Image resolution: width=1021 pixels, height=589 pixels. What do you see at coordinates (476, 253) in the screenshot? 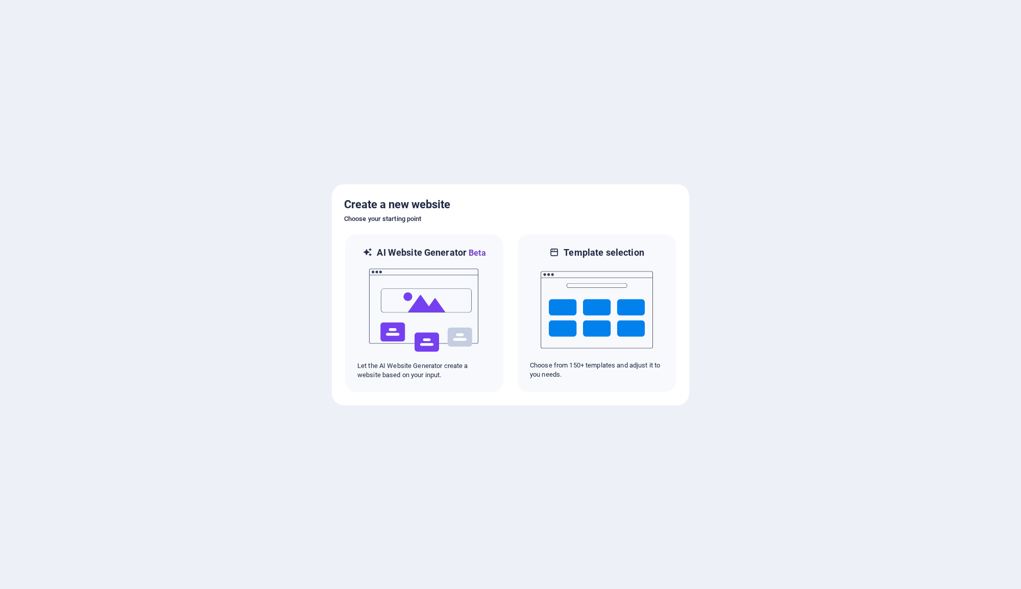
I see `span: Beta` at bounding box center [476, 253].